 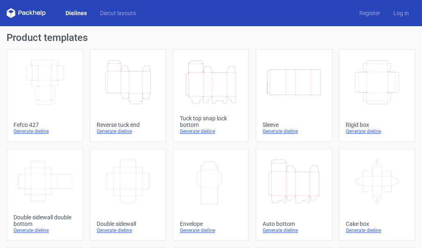 I want to click on div: Double sidewall double bottom, so click(x=45, y=221).